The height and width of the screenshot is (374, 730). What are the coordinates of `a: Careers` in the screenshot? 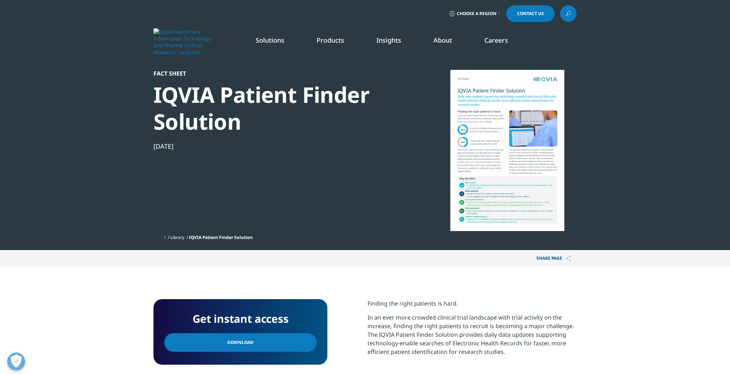 It's located at (496, 40).